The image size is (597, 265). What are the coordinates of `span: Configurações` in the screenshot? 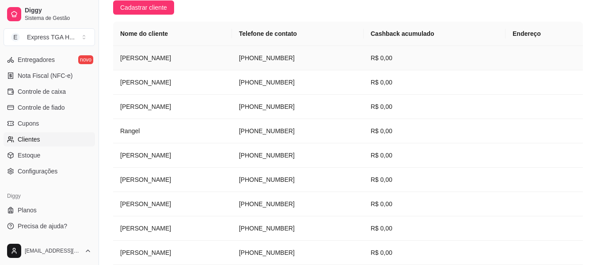 It's located at (38, 171).